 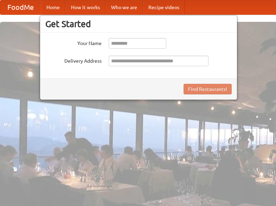 I want to click on button: Find Restaurants!, so click(x=207, y=89).